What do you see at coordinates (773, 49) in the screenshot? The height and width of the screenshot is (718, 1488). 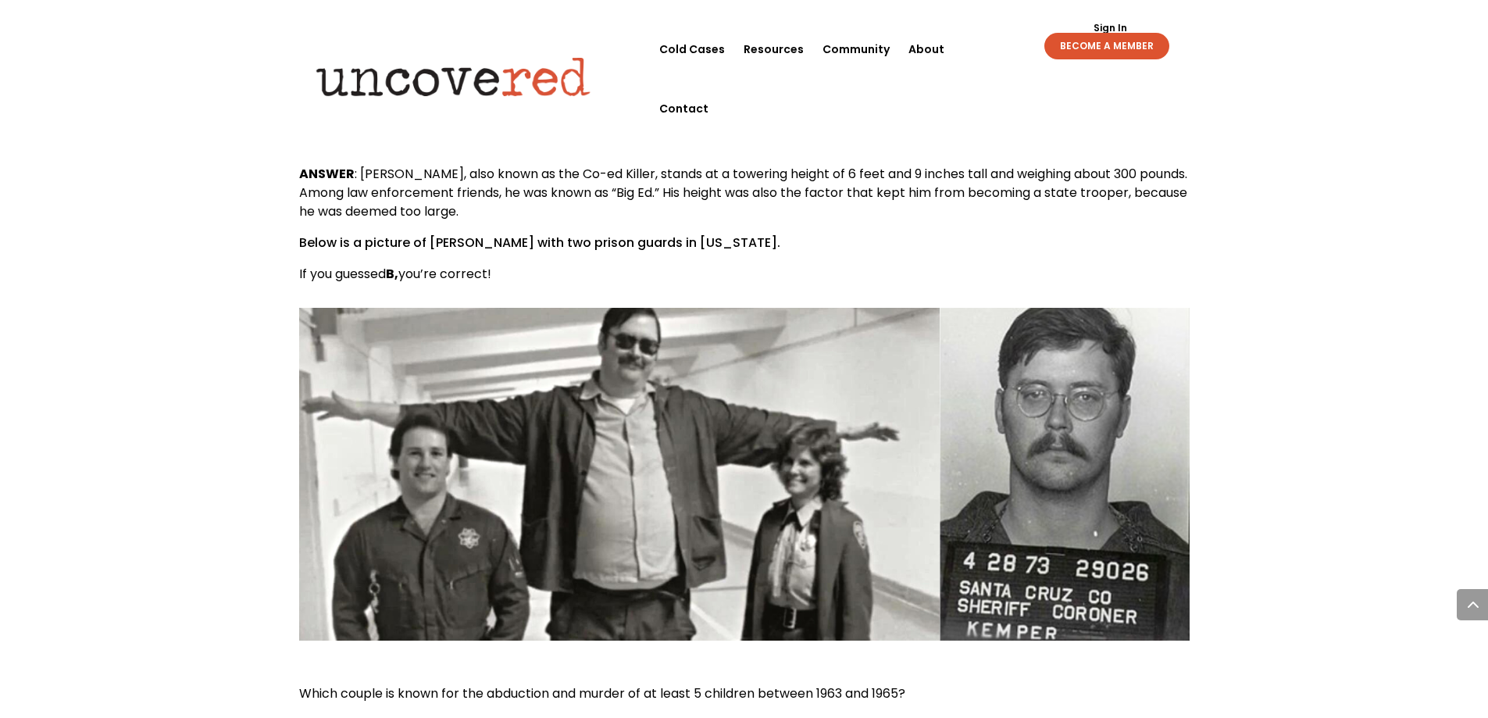 I see `a: Resources` at bounding box center [773, 49].